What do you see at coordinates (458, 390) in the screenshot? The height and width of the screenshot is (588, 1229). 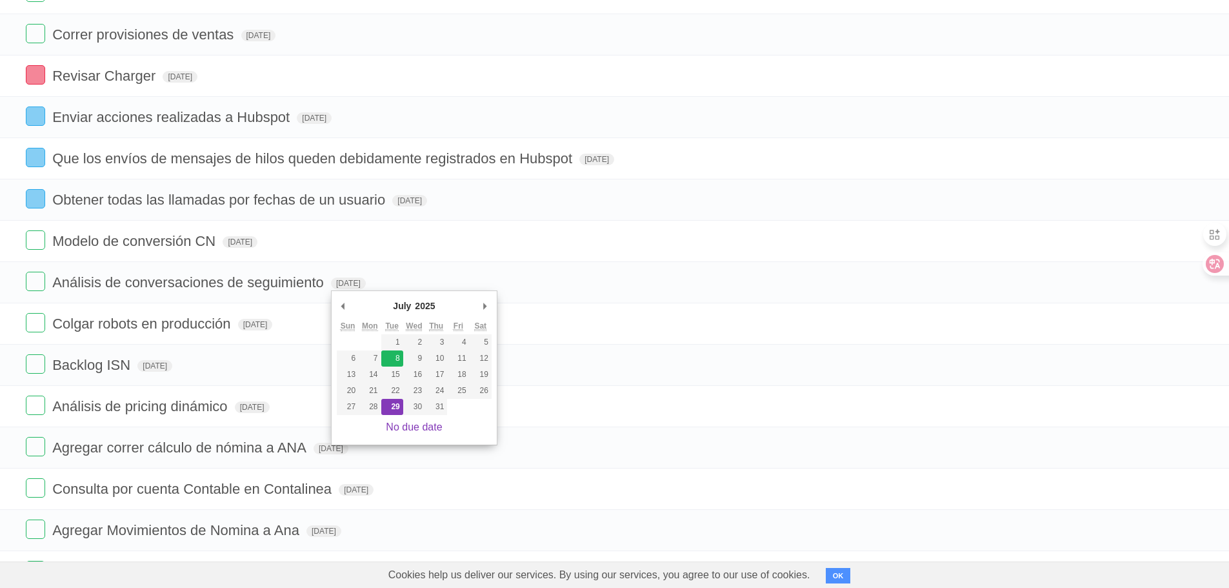 I see `button: 25` at bounding box center [458, 390].